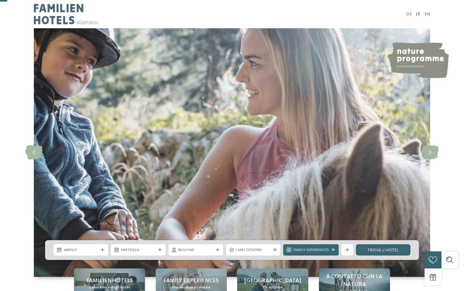 The height and width of the screenshot is (291, 464). I want to click on img: nature programme by Familienhotels Südtirol, so click(418, 60).